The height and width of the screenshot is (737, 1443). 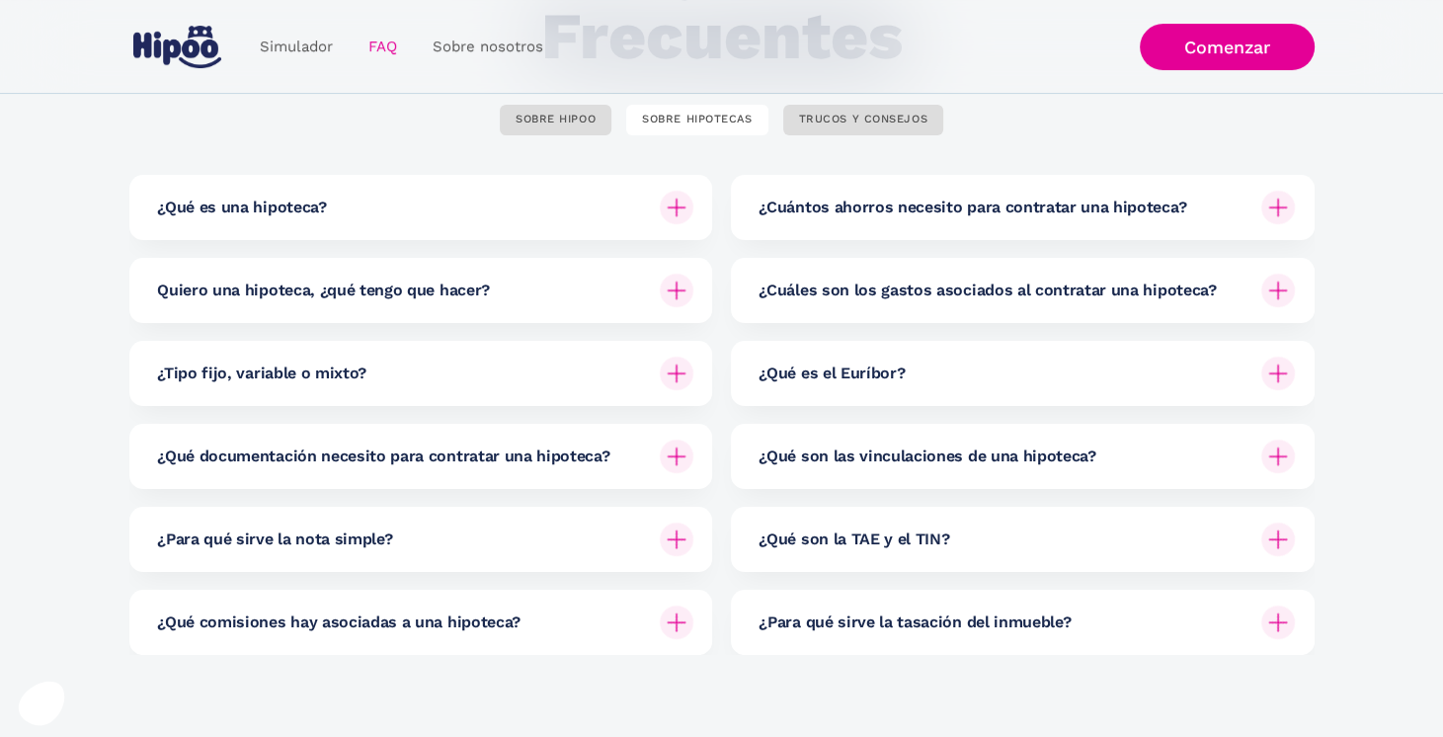 What do you see at coordinates (262, 373) in the screenshot?
I see `h6: ¿Tipo fijo, variable o mixto?` at bounding box center [262, 373].